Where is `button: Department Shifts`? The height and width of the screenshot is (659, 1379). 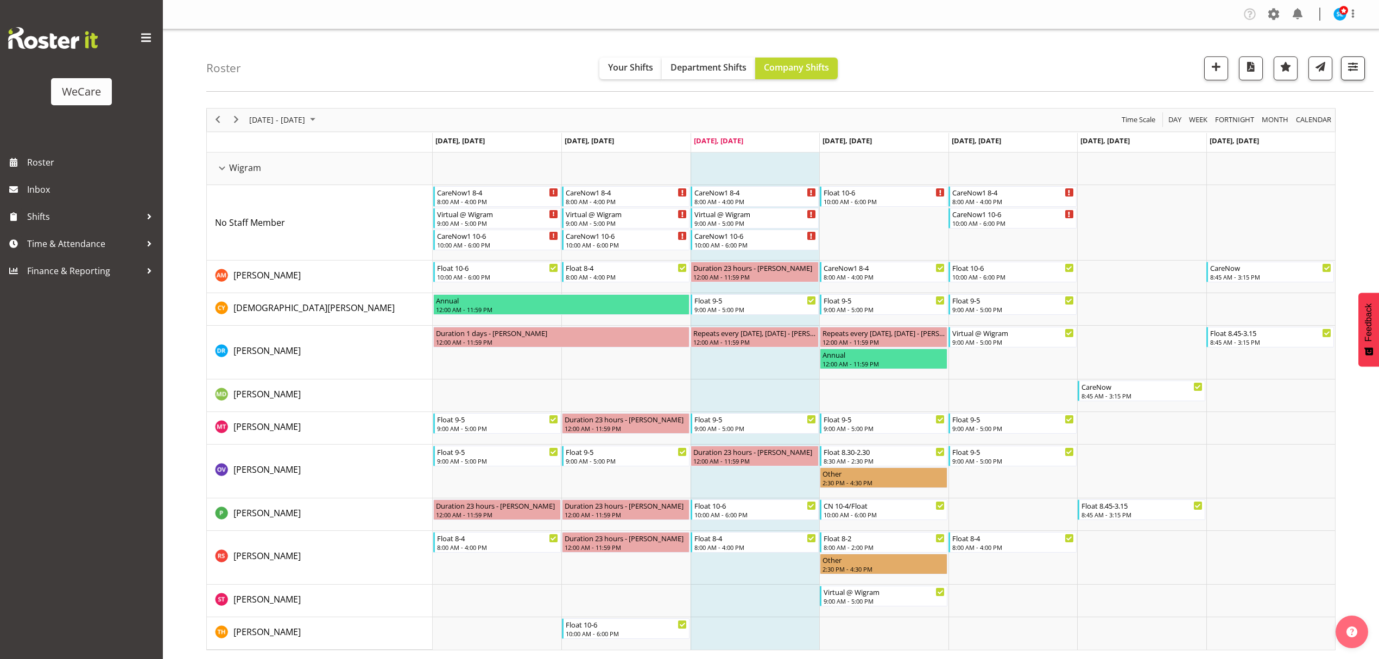
button: Department Shifts is located at coordinates (708, 68).